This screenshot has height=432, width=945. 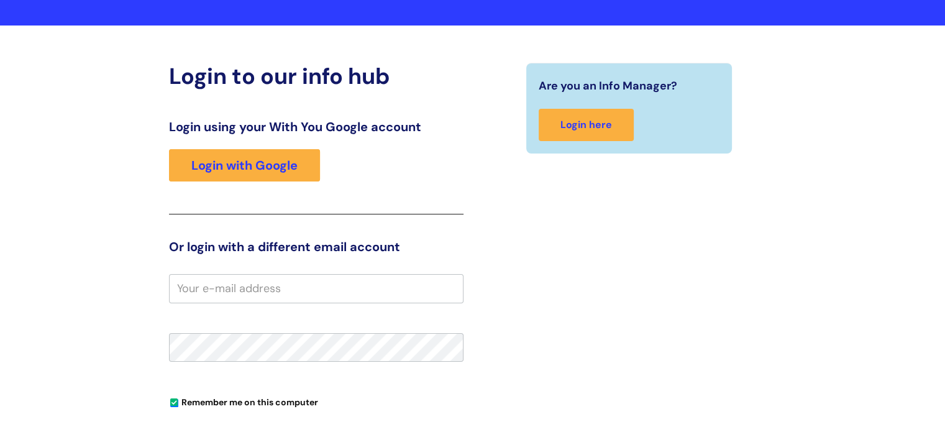 I want to click on input: Remember me on this computer, so click(x=174, y=402).